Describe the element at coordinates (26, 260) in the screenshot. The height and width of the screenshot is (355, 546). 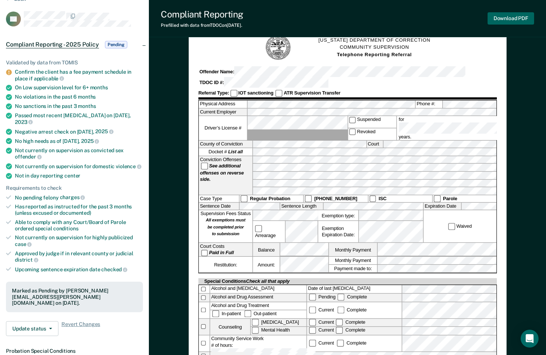
I see `span: district` at that location.